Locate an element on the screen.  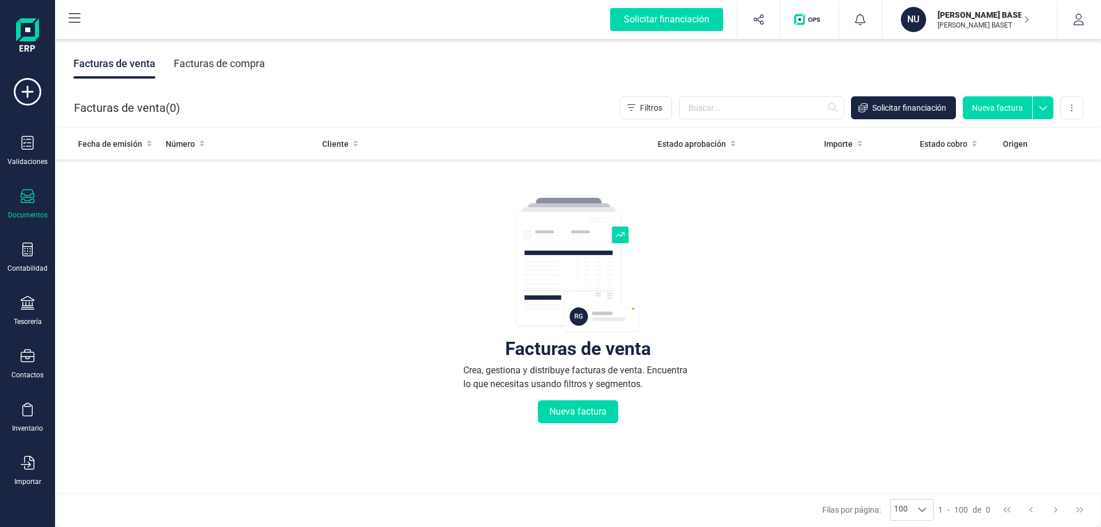
div: Solicitar financiación is located at coordinates (666, 19).